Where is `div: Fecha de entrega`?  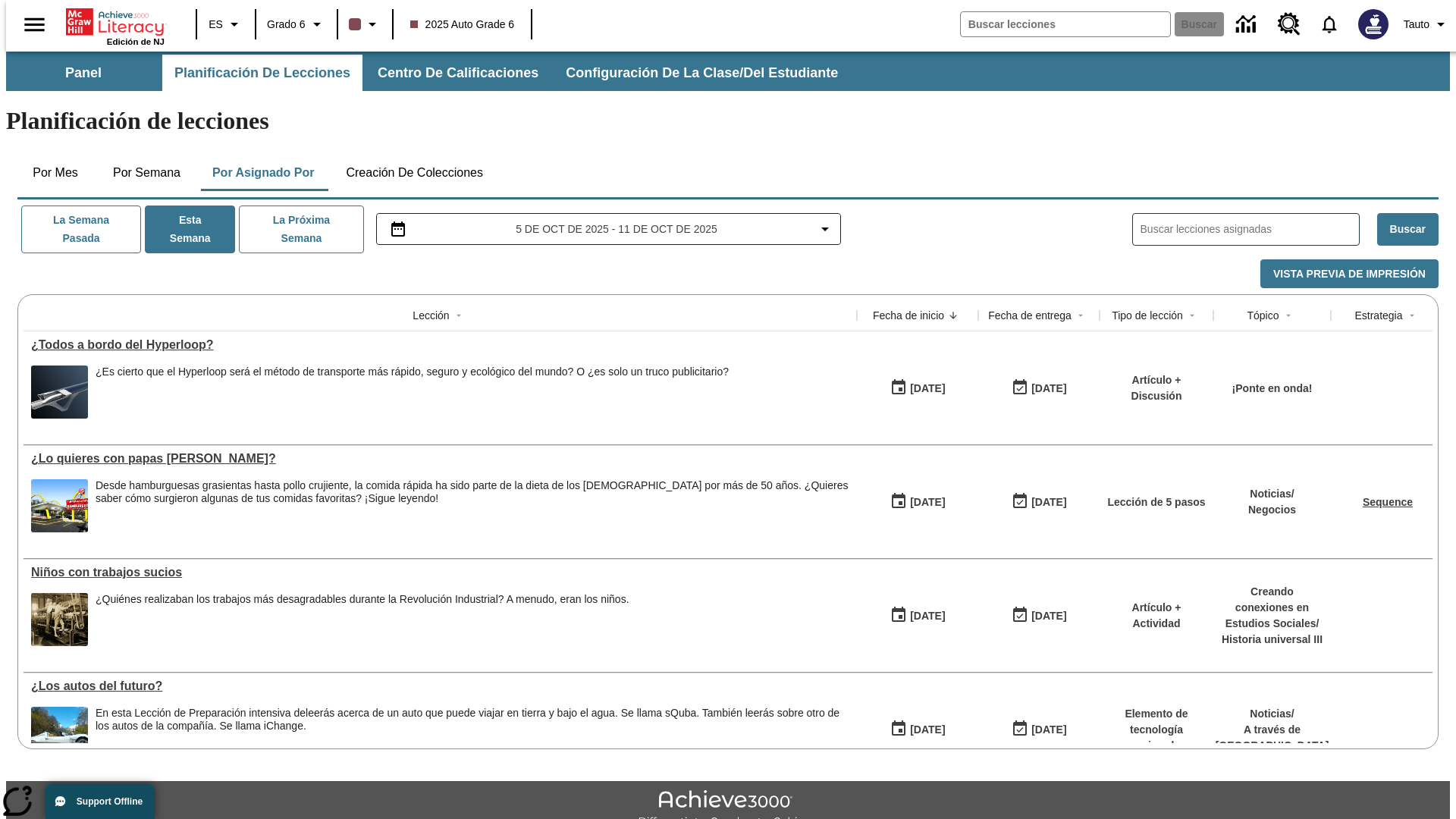
div: Fecha de entrega is located at coordinates (1030, 315).